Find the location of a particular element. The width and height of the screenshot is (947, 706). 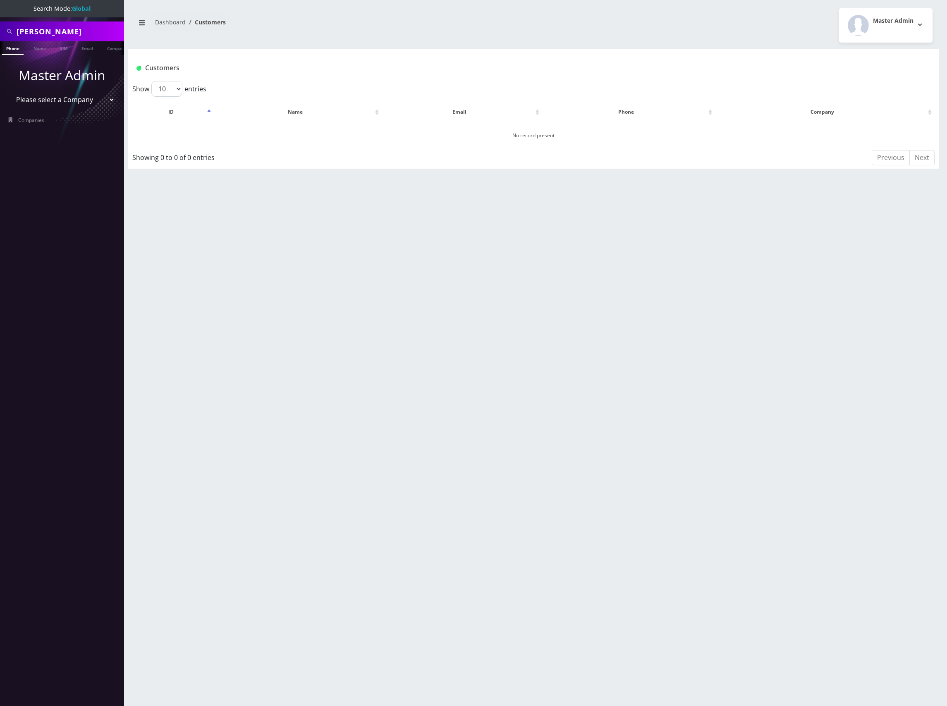

a: Phone is located at coordinates (13, 48).